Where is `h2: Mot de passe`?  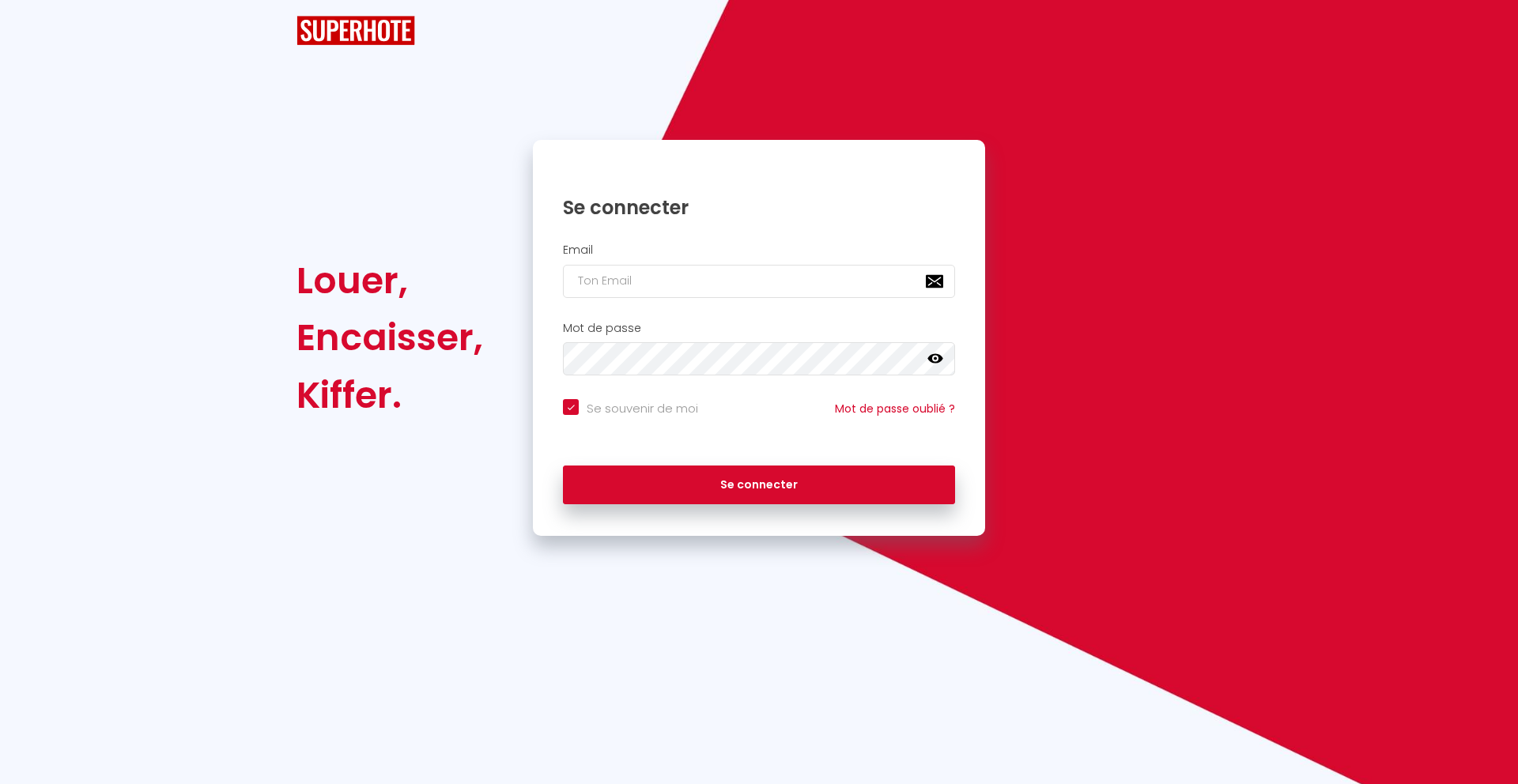 h2: Mot de passe is located at coordinates (759, 328).